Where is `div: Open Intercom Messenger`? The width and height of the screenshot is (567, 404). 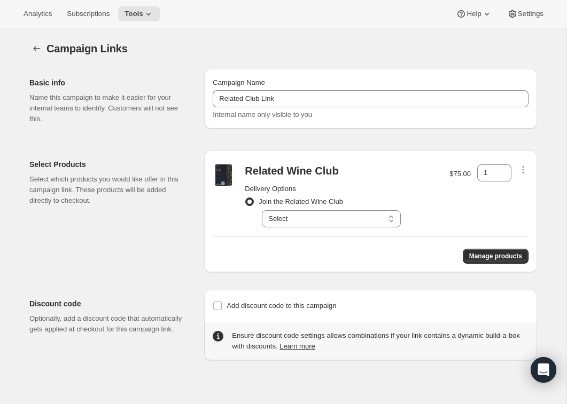
div: Open Intercom Messenger is located at coordinates (543, 370).